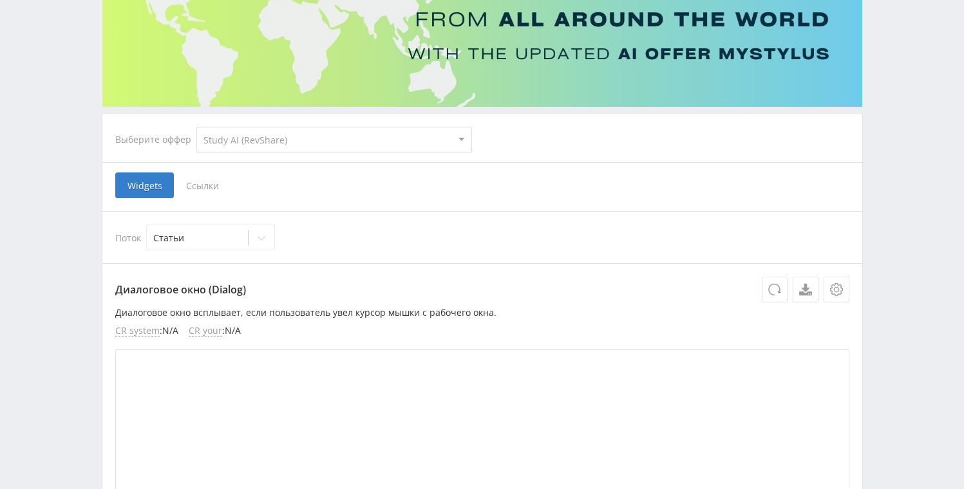 This screenshot has height=489, width=964. Describe the element at coordinates (482, 313) in the screenshot. I see `p: Диалоговое окно всплывает, если пользователь увел курсор мышки с рабочего окна.` at that location.